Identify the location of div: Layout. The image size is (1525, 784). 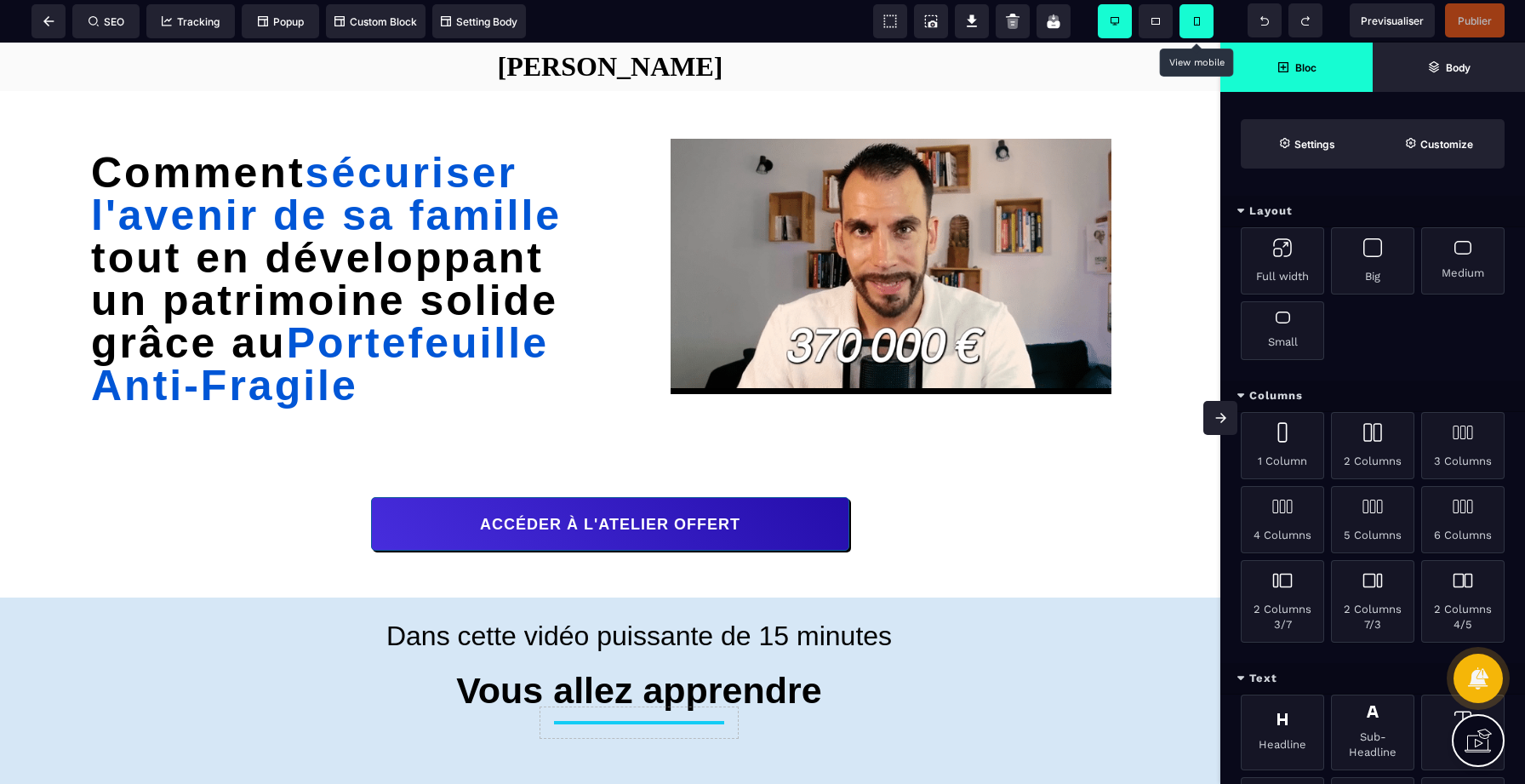
(1373, 211).